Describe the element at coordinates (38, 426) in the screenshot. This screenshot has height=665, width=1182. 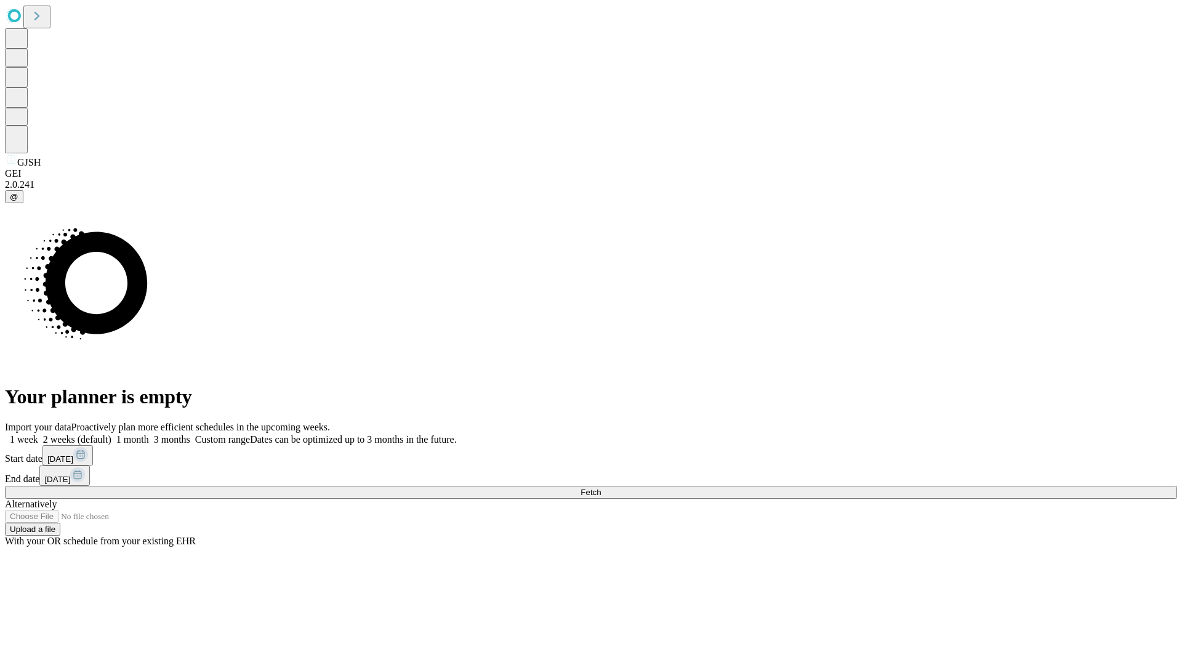
I see `span: Import your data` at that location.